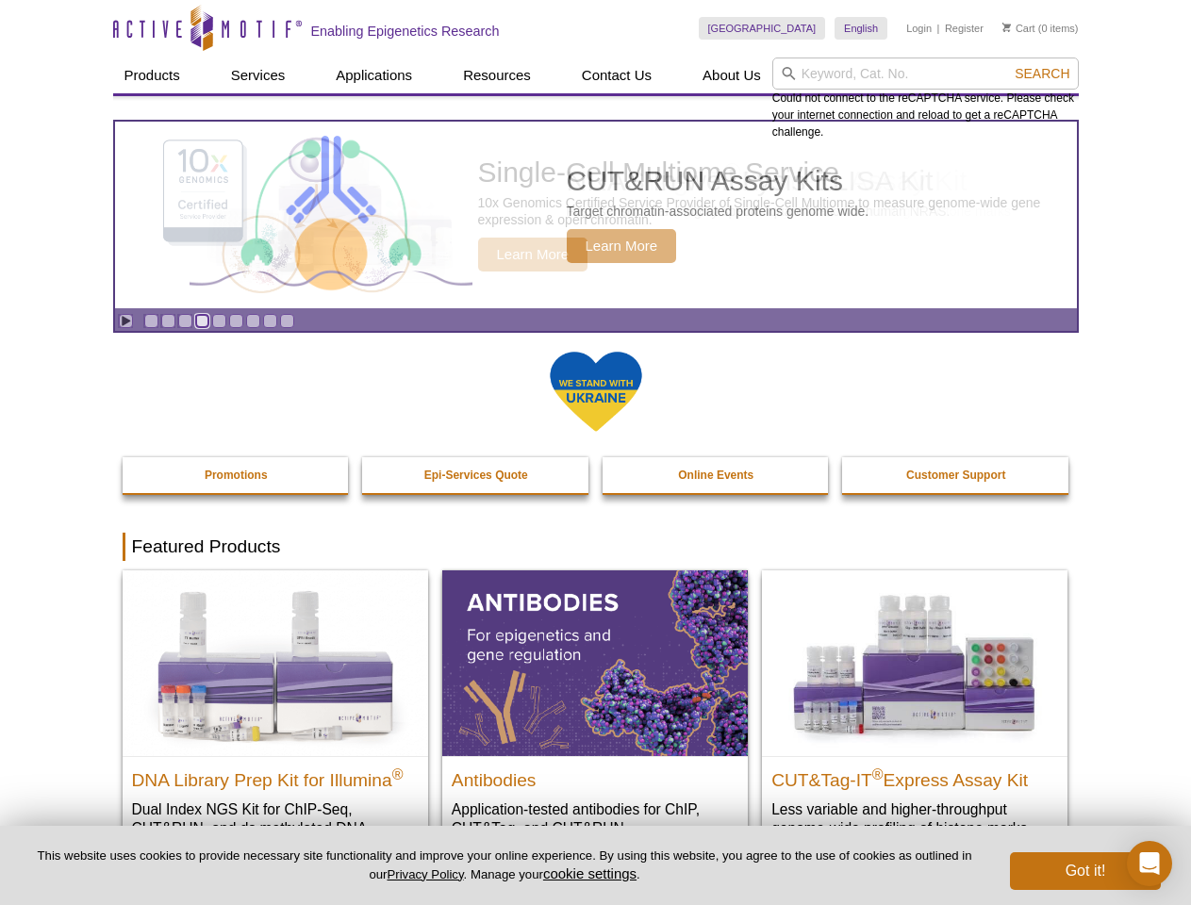 This screenshot has height=905, width=1191. Describe the element at coordinates (596, 215) in the screenshot. I see `article: CUT&RUN Assay Kits` at that location.